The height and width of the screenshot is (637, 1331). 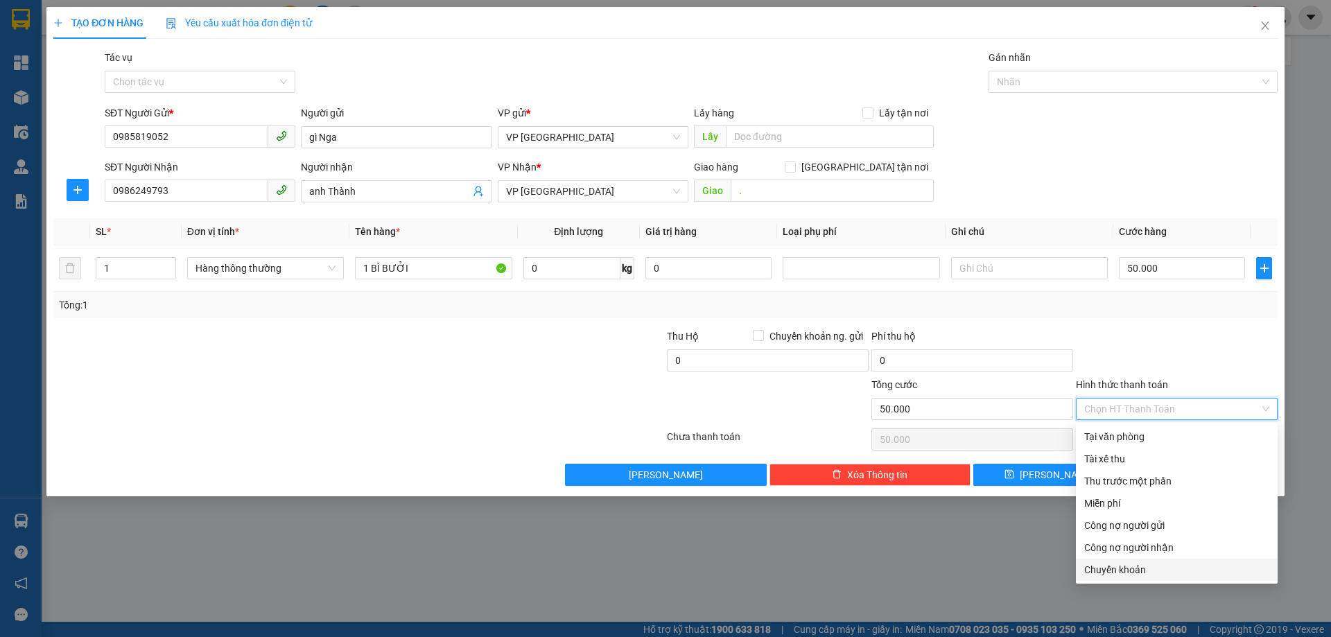 What do you see at coordinates (671, 231) in the screenshot?
I see `span: Giá trị hàng` at bounding box center [671, 231].